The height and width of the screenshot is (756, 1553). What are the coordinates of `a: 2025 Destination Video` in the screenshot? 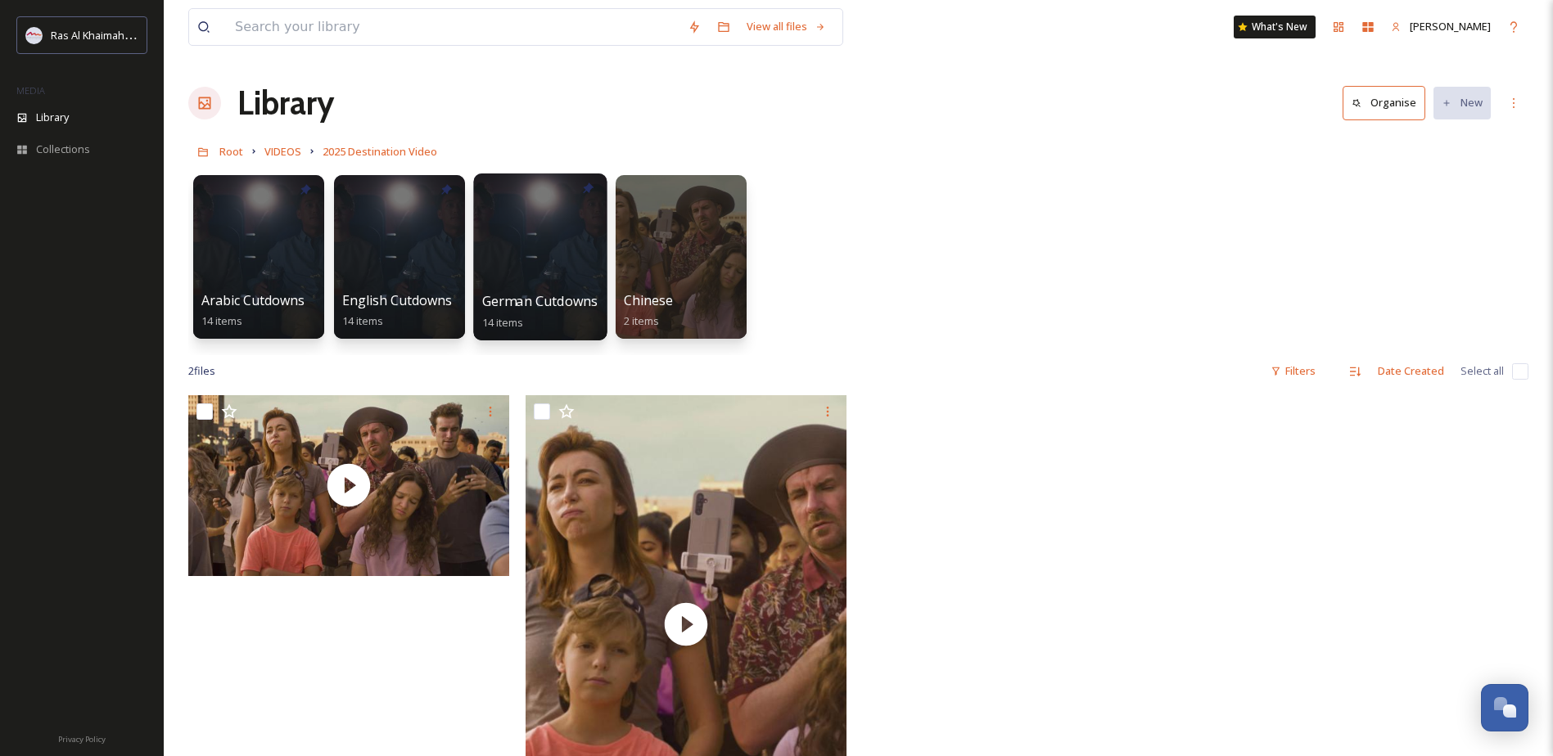 It's located at (380, 151).